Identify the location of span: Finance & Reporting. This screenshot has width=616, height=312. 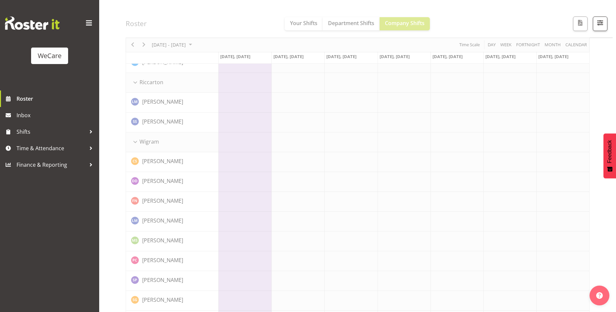
(51, 165).